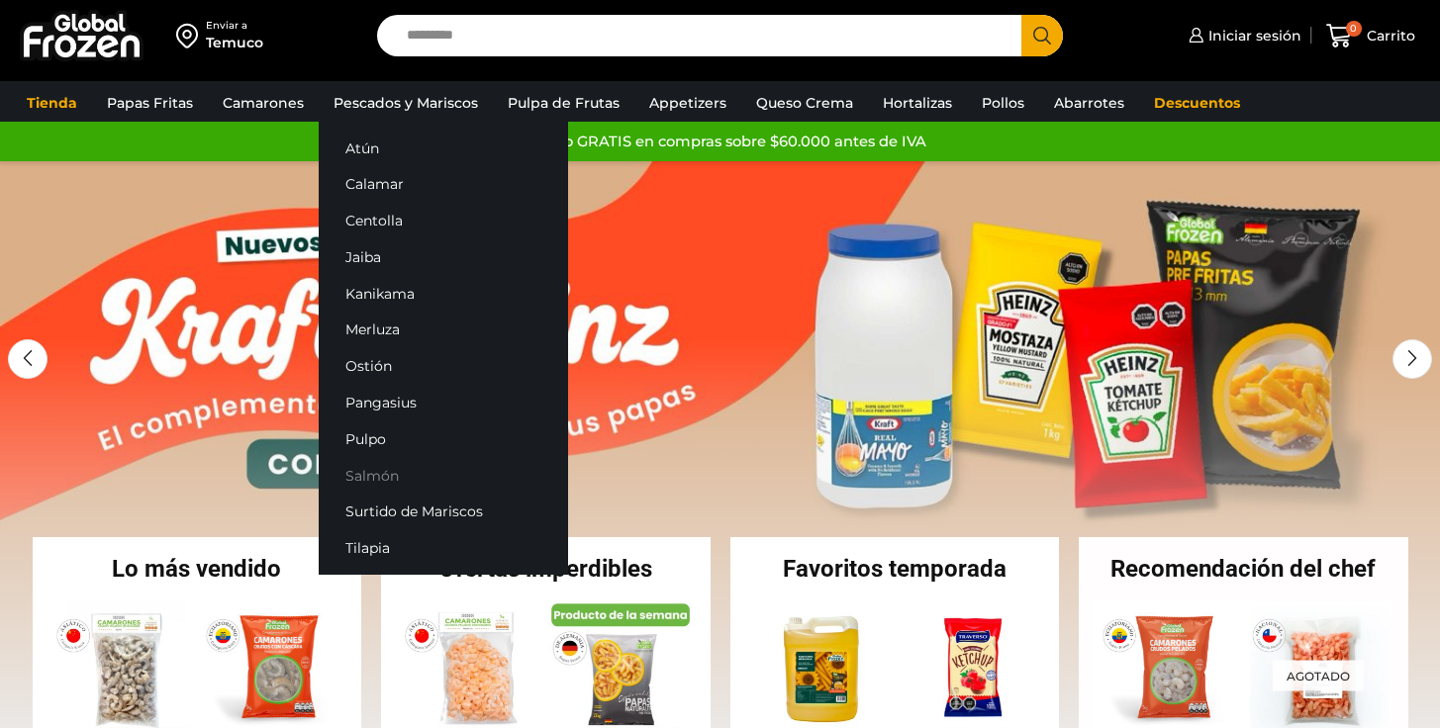 The image size is (1440, 728). What do you see at coordinates (263, 103) in the screenshot?
I see `a: Camarones` at bounding box center [263, 103].